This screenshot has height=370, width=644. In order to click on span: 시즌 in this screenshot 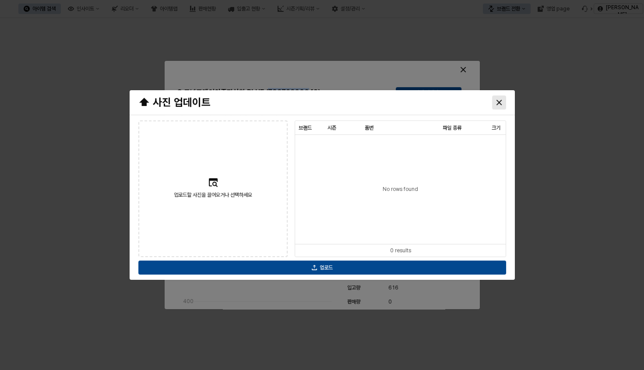, I will do `click(332, 128)`.